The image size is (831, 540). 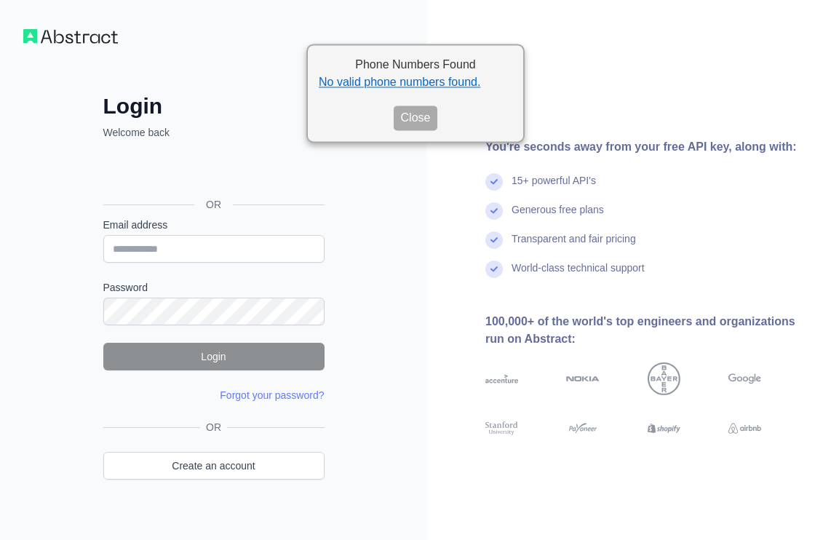 What do you see at coordinates (582, 428) in the screenshot?
I see `img: payoneer` at bounding box center [582, 428].